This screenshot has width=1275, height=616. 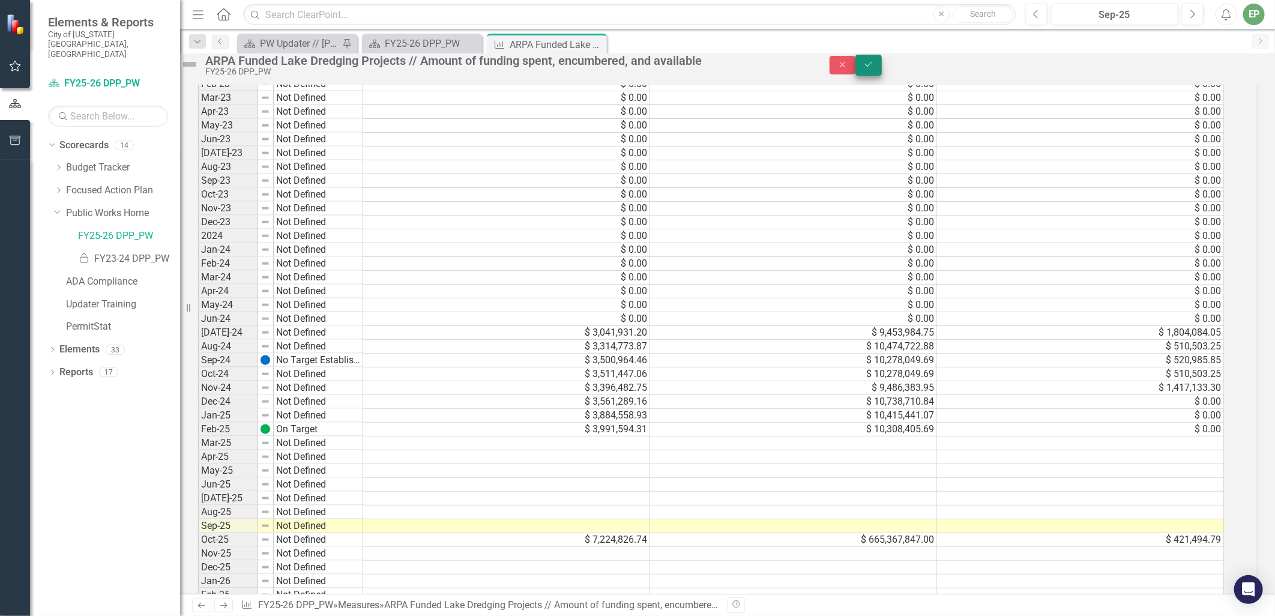 I want to click on a: Public Works Home, so click(x=123, y=213).